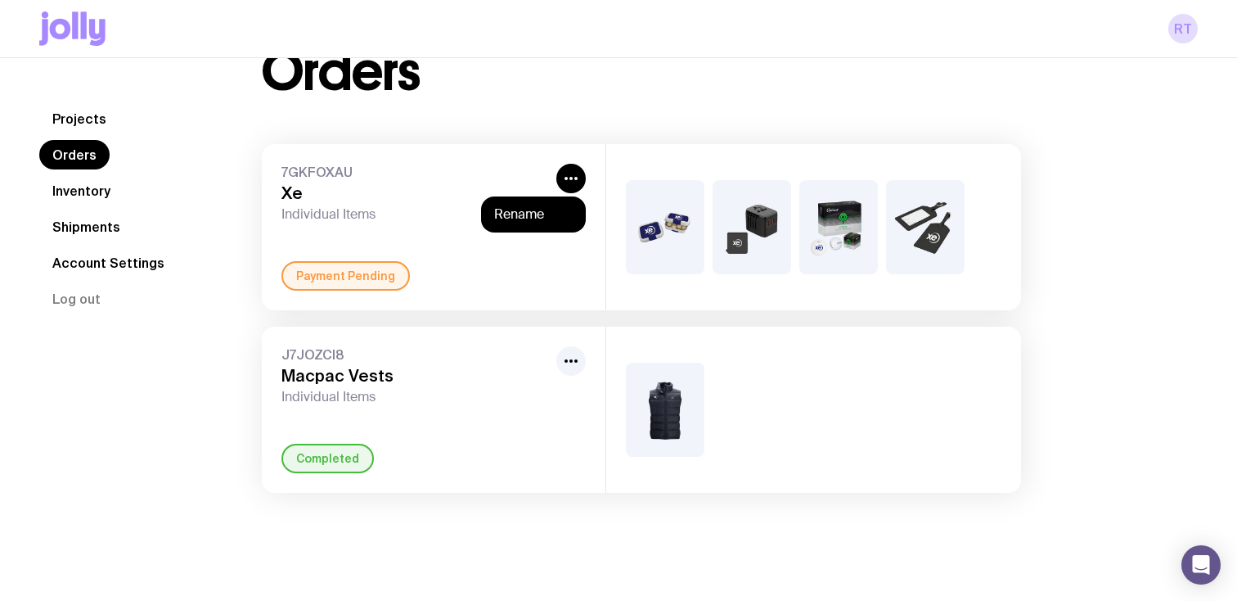 Image resolution: width=1237 pixels, height=601 pixels. What do you see at coordinates (345, 276) in the screenshot?
I see `div: Payment Pending` at bounding box center [345, 276].